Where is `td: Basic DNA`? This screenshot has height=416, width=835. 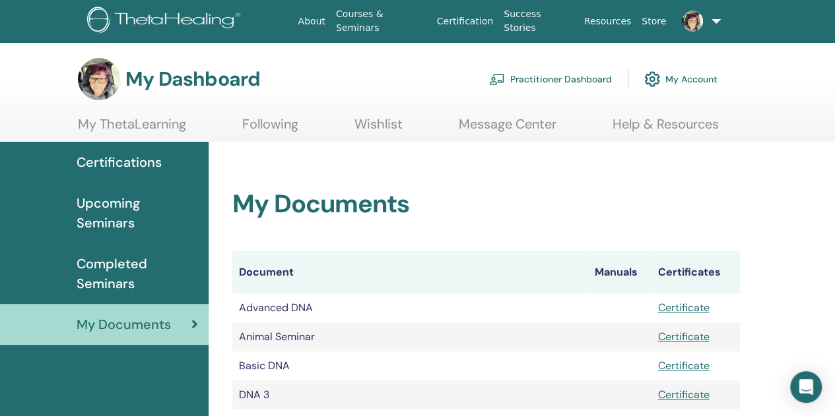
td: Basic DNA is located at coordinates (410, 366).